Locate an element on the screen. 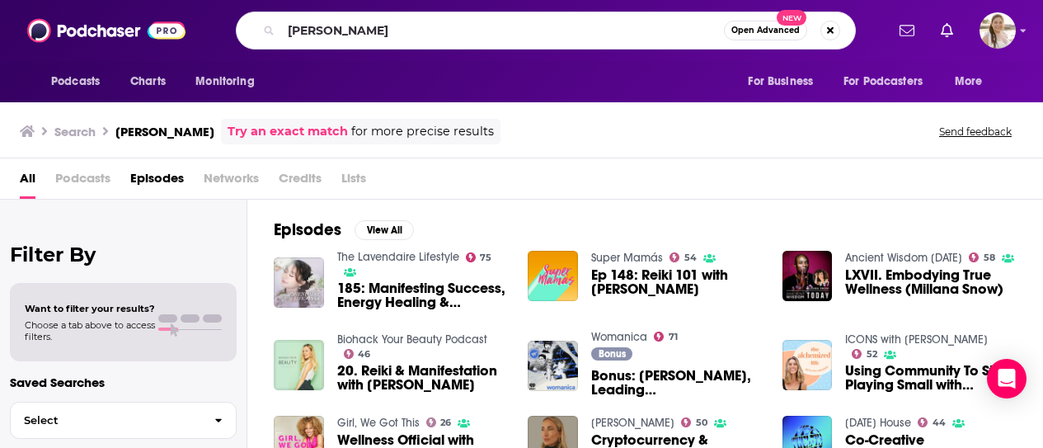  span: 71 is located at coordinates (673, 337).